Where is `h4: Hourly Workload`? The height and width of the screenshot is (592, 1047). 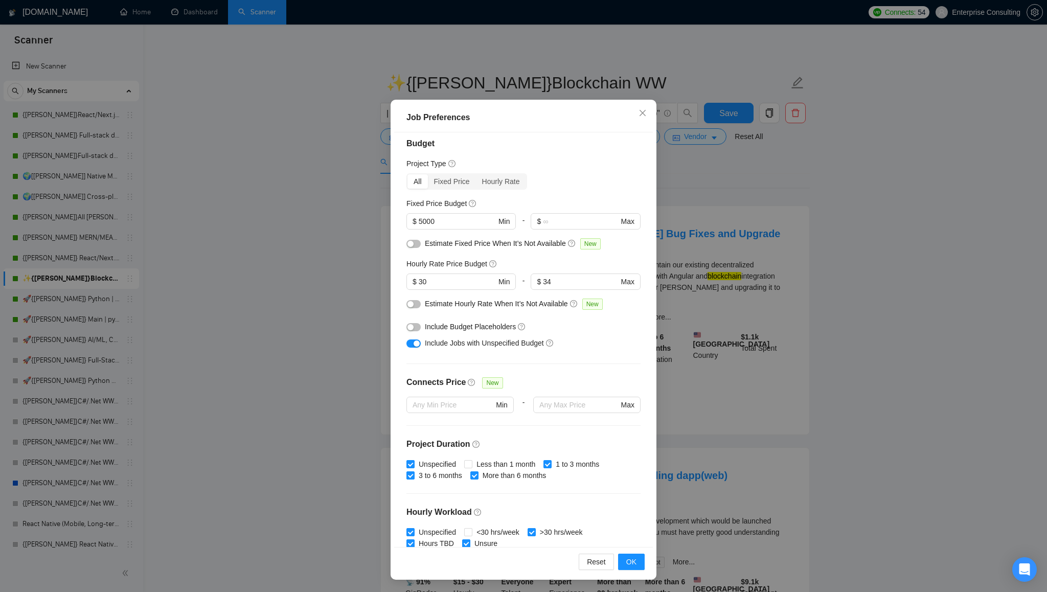 h4: Hourly Workload is located at coordinates (523, 512).